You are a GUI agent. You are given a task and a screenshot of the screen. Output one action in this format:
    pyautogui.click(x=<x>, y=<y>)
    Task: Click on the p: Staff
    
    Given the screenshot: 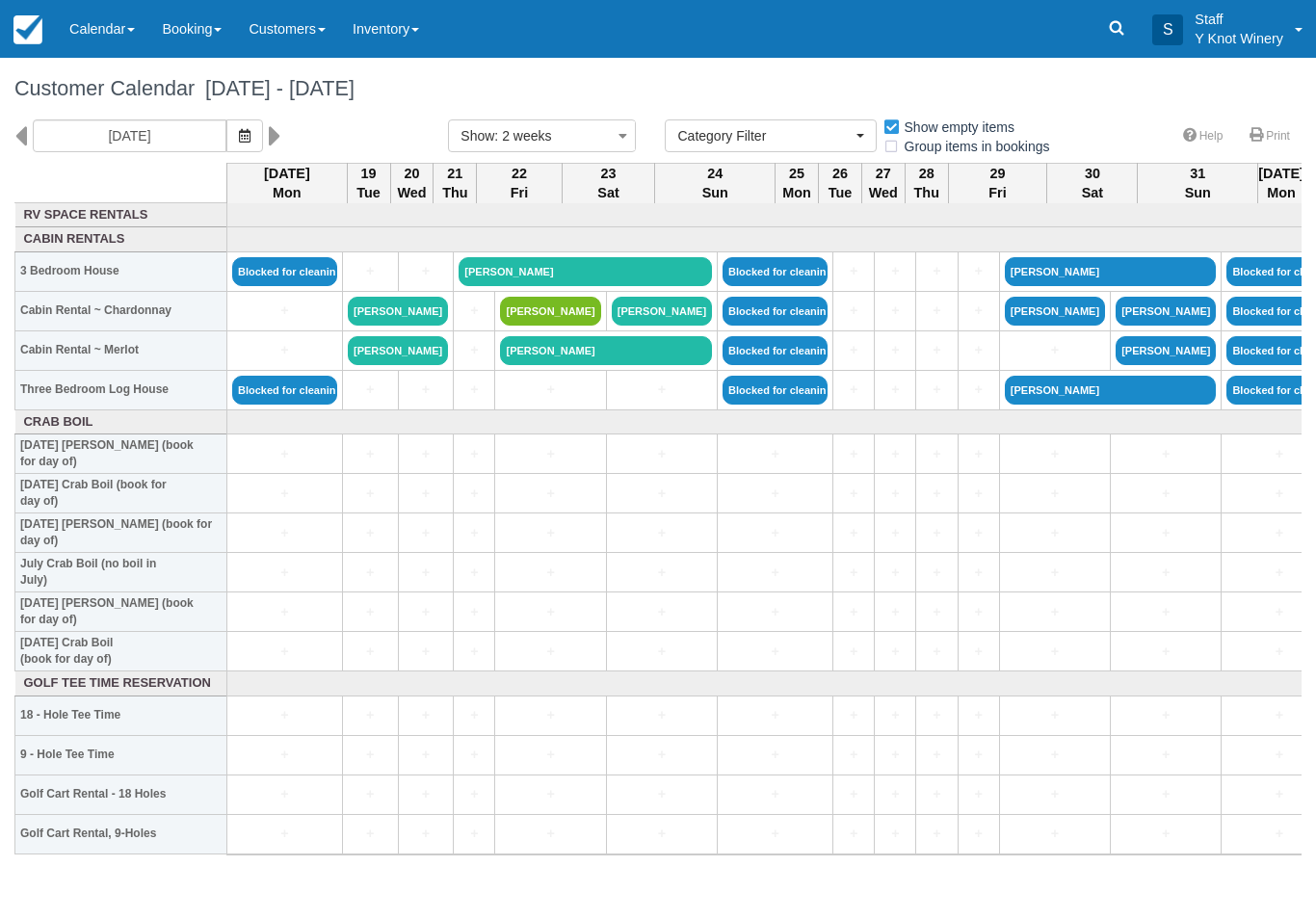 What is the action you would take?
    pyautogui.click(x=1239, y=19)
    